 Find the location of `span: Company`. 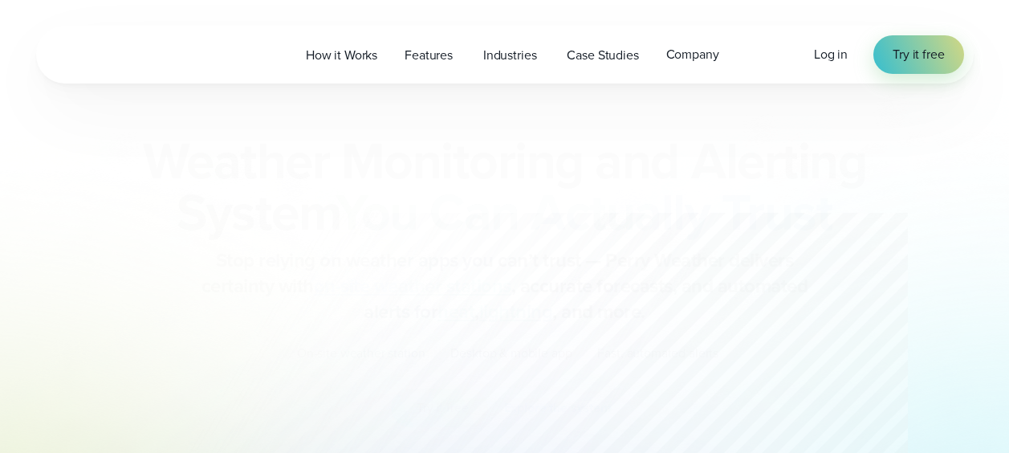

span: Company is located at coordinates (692, 55).